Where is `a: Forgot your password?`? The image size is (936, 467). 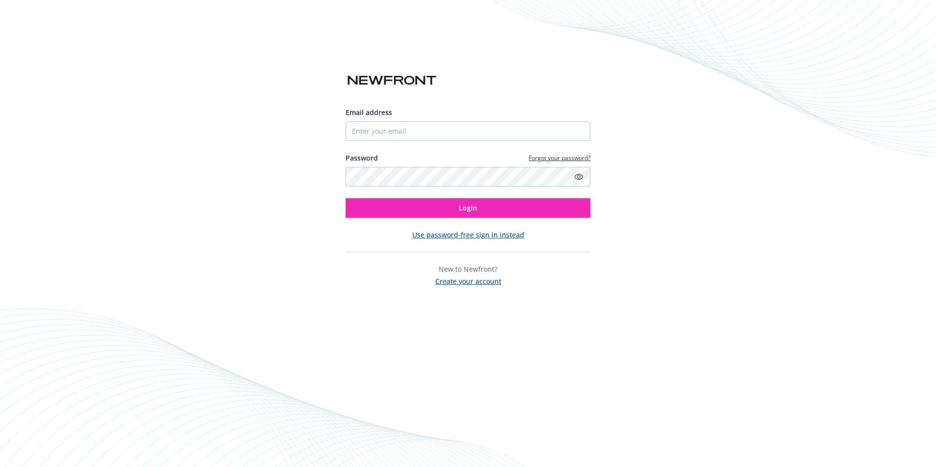 a: Forgot your password? is located at coordinates (560, 158).